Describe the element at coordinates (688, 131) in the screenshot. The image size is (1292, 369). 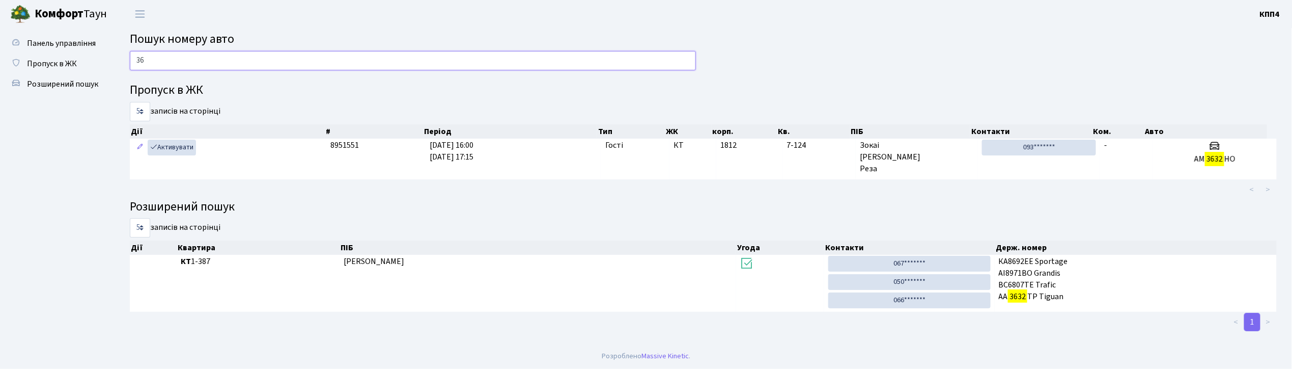
I see `th: ЖК` at that location.